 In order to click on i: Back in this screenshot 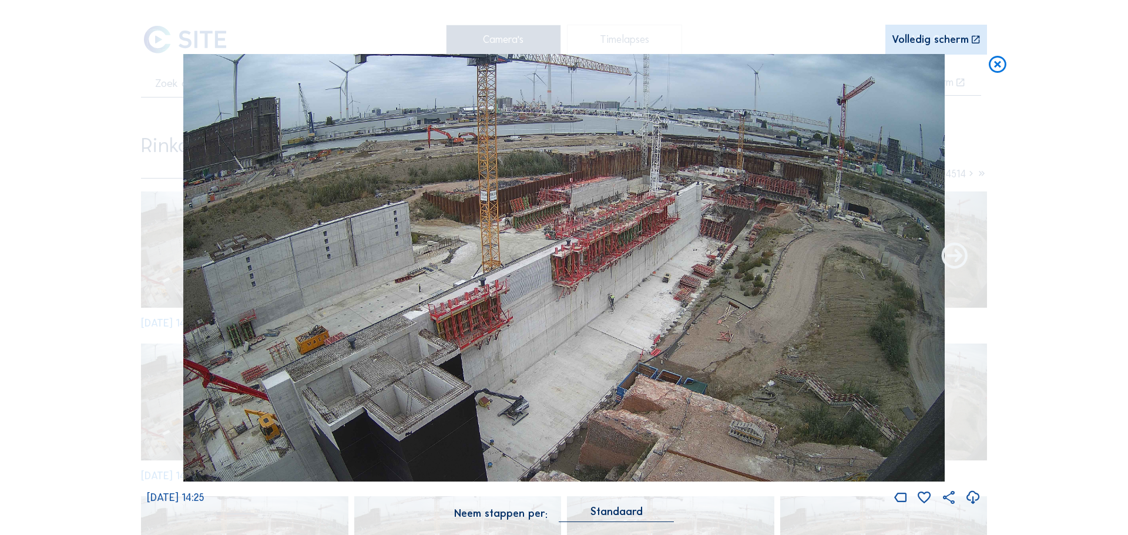, I will do `click(954, 257)`.